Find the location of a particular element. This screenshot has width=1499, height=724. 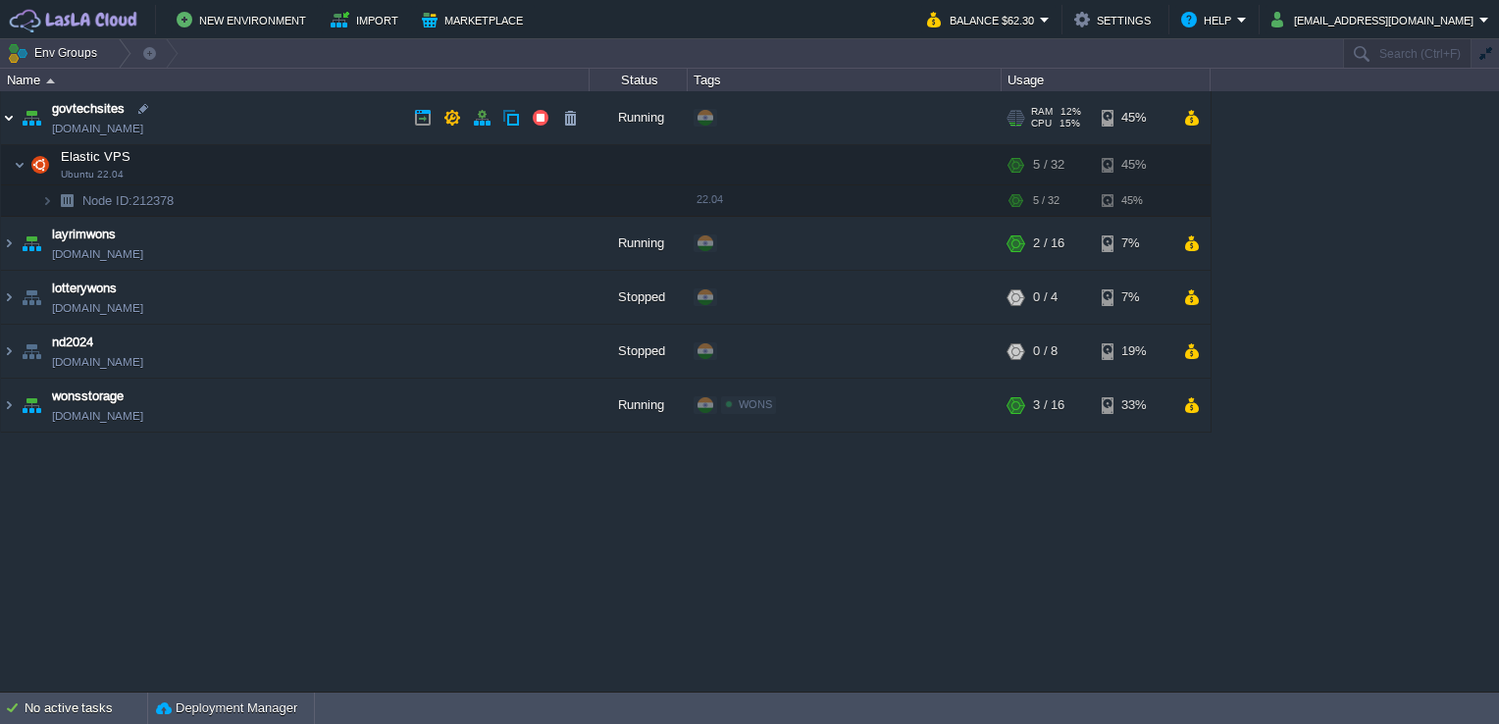

button: Deployment Manager is located at coordinates (227, 708).